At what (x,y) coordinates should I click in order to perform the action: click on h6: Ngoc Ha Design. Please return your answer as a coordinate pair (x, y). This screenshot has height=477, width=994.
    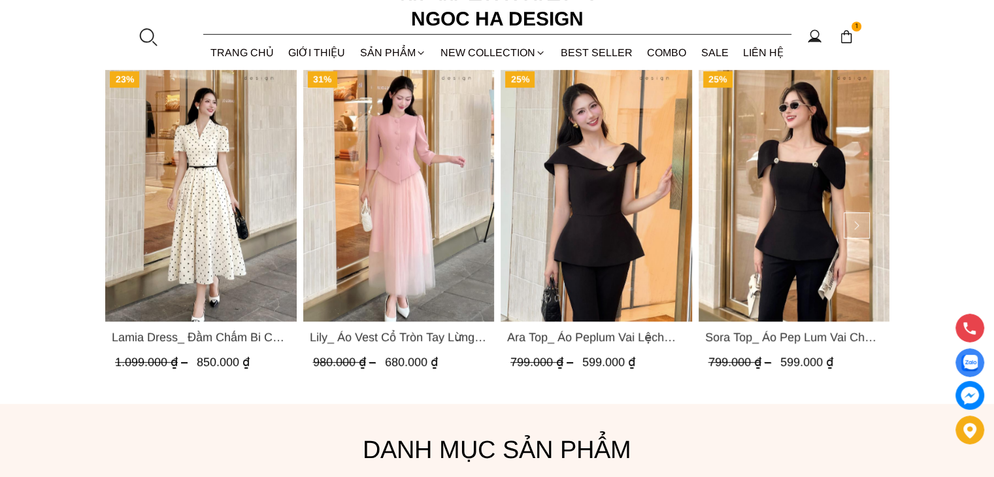
    Looking at the image, I should click on (497, 19).